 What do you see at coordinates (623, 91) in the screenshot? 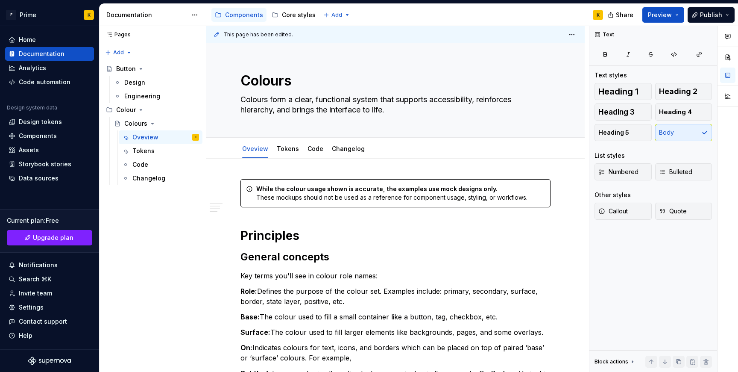
I see `button: Heading 1` at bounding box center [623, 91].